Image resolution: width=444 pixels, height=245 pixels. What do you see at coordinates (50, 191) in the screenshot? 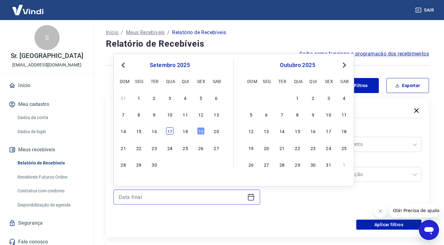
I see `a: Contratos com credores` at bounding box center [50, 191].